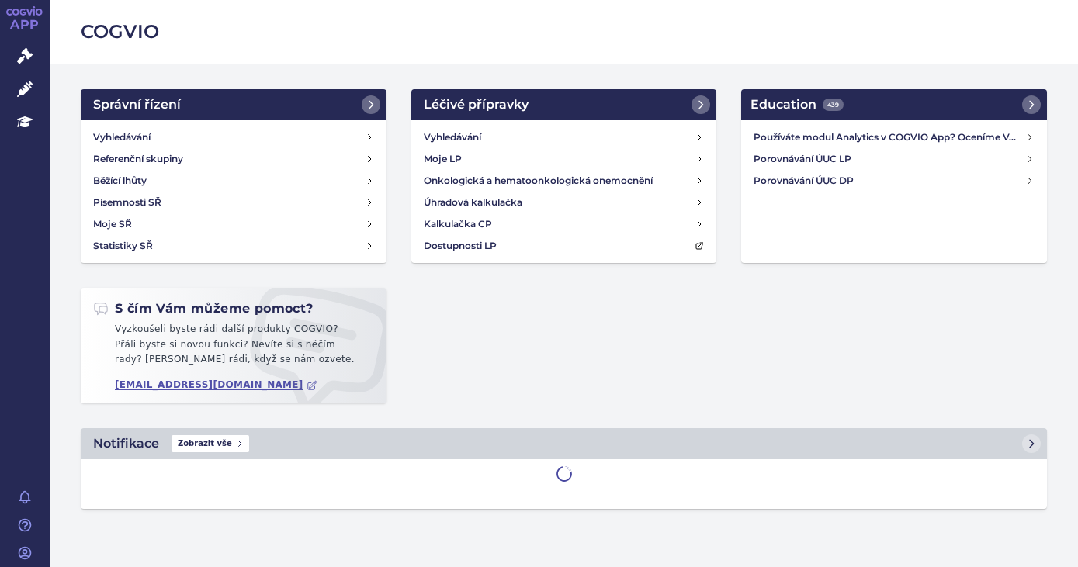 This screenshot has height=567, width=1078. What do you see at coordinates (564, 224) in the screenshot?
I see `a: Kalkulačka CP` at bounding box center [564, 224].